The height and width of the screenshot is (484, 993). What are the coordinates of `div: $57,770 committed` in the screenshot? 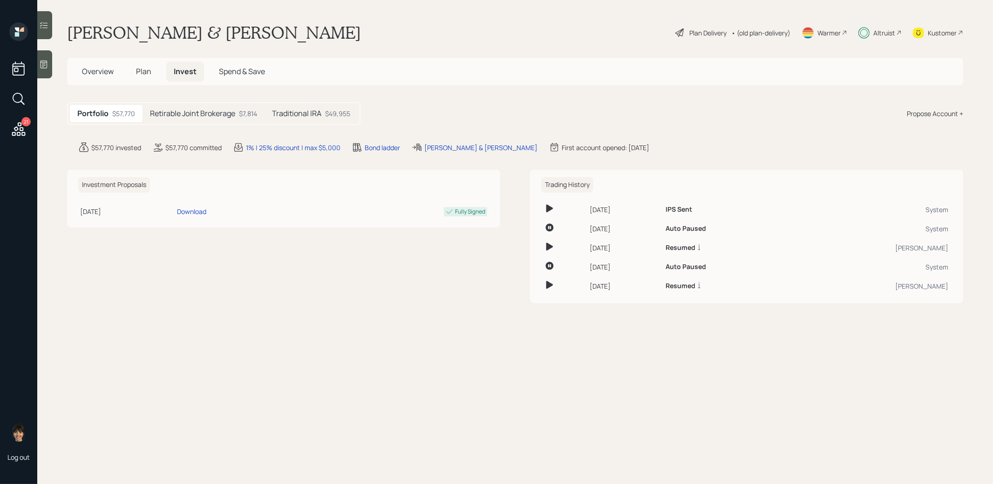 It's located at (193, 147).